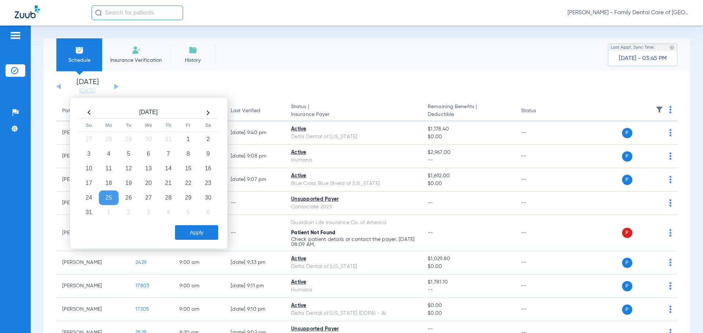  What do you see at coordinates (142, 310) in the screenshot?
I see `span: 17205` at bounding box center [142, 310].